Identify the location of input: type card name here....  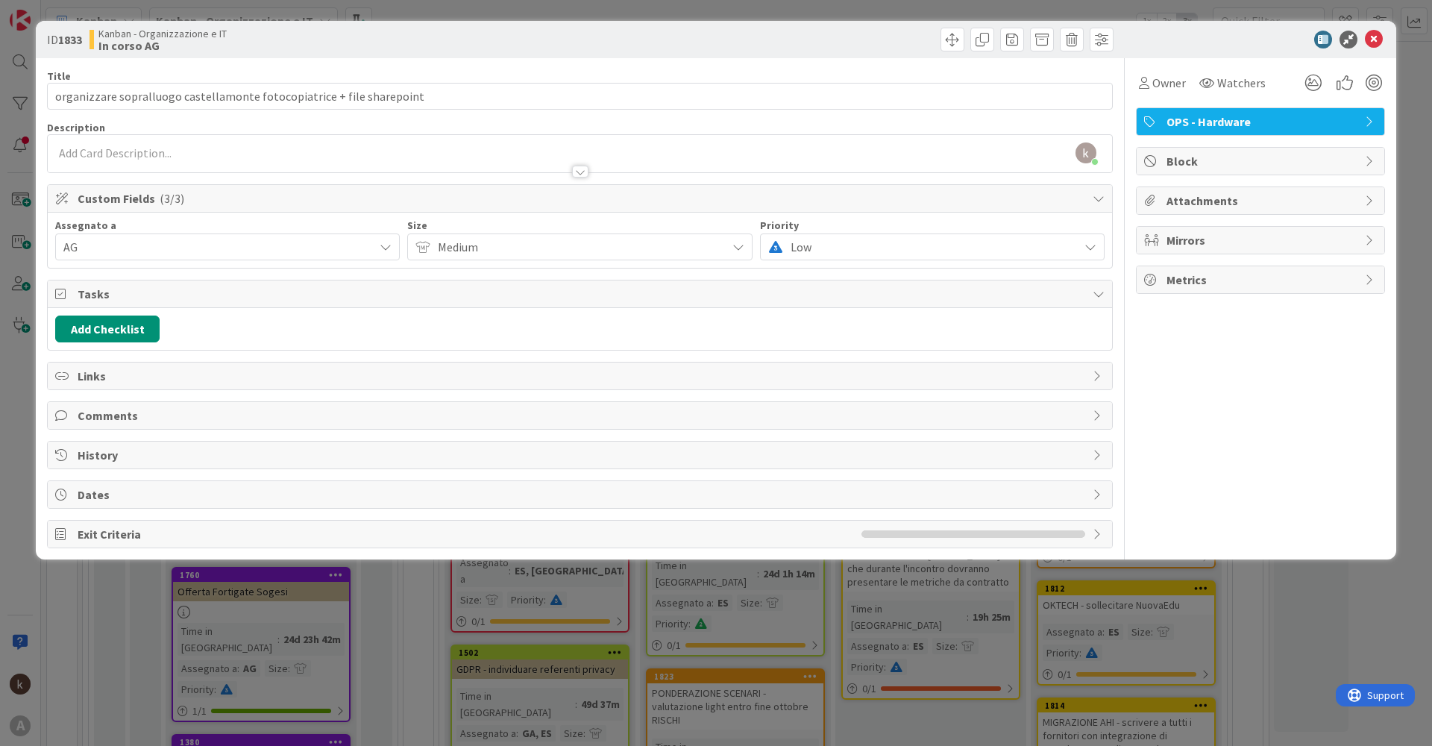
(580, 96).